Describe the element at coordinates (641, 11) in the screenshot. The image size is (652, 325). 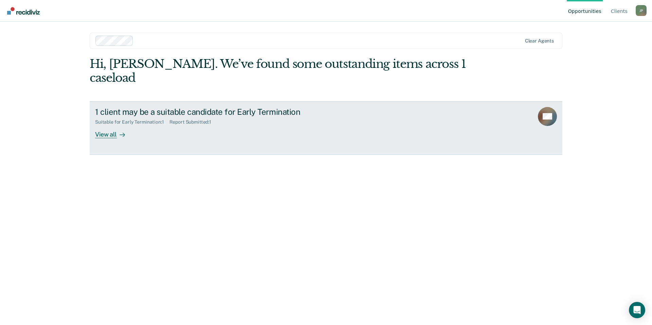
I see `button: Profile dropdown button` at that location.